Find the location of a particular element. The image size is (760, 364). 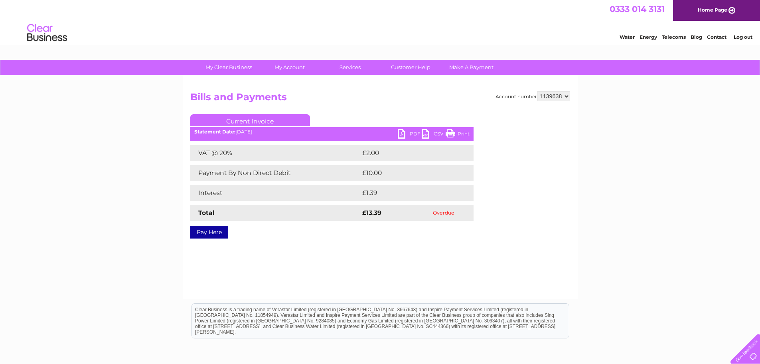

td: VAT @ 20% is located at coordinates (275, 153).